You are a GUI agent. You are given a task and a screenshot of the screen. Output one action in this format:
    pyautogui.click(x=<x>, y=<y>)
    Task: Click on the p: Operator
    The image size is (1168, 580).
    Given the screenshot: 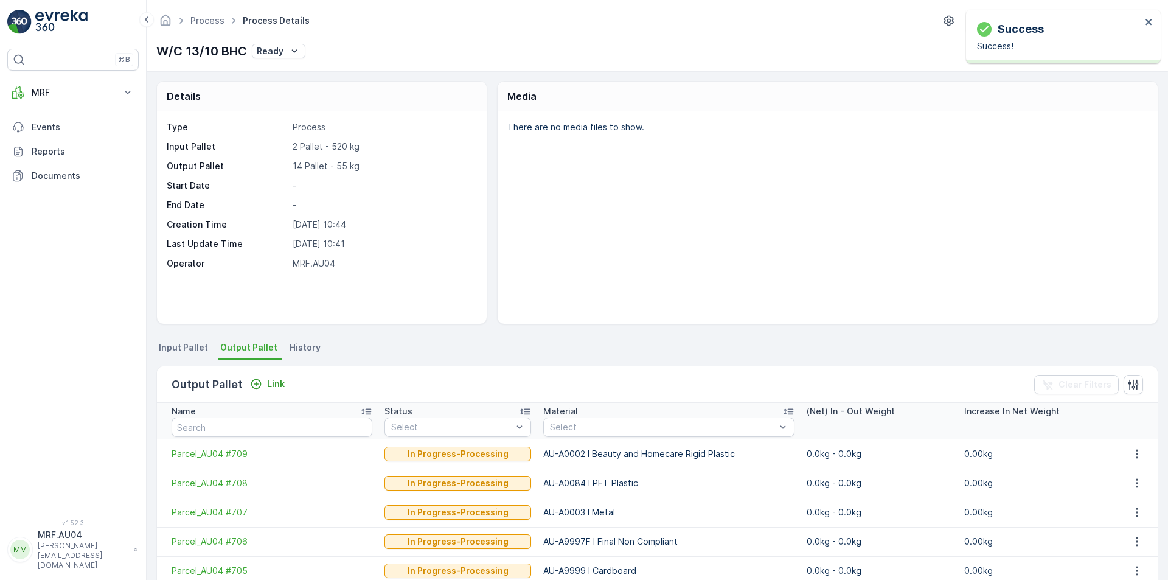 What is the action you would take?
    pyautogui.click(x=227, y=263)
    